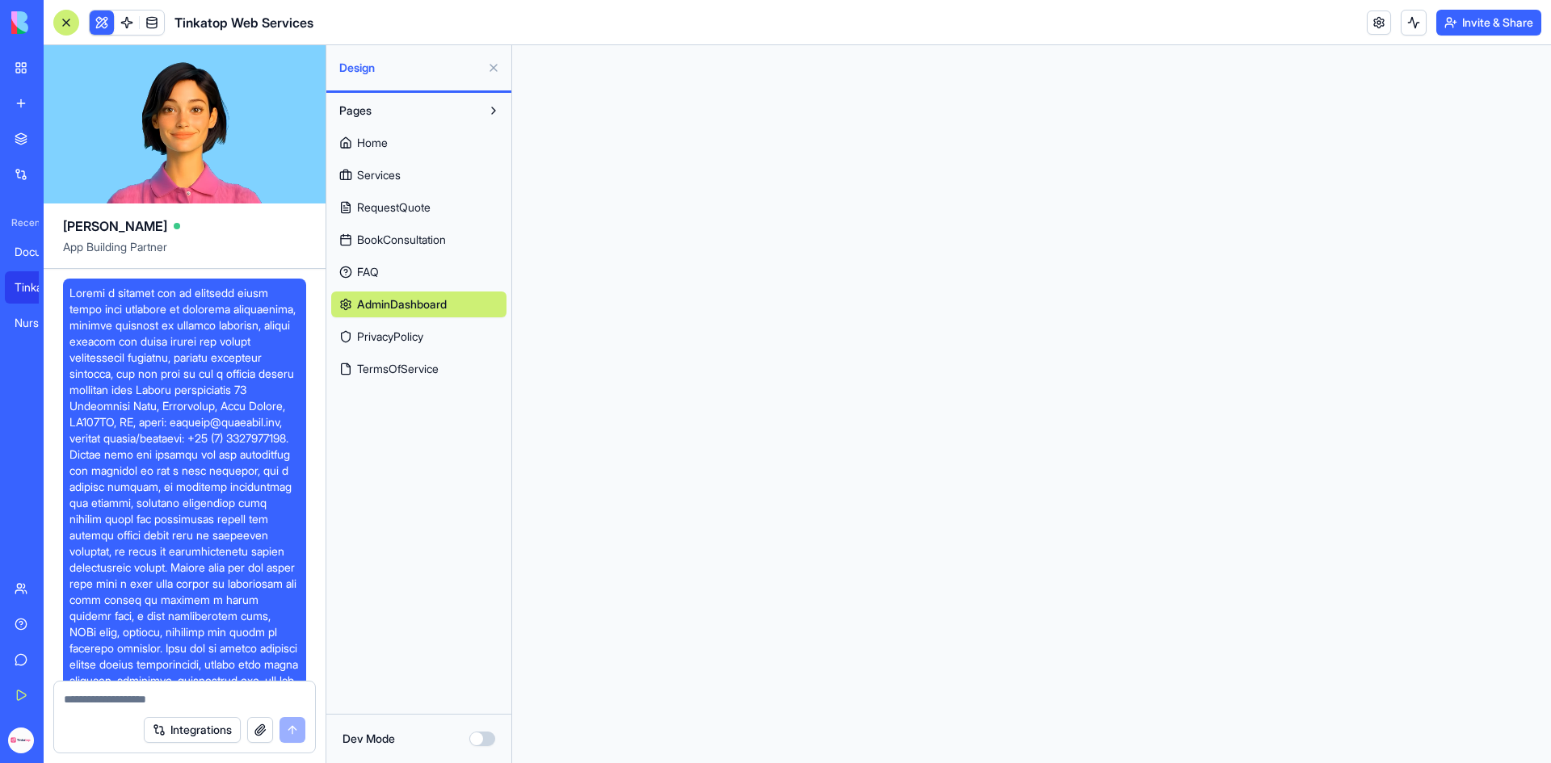 The image size is (1551, 763). I want to click on span: AdminDashboard, so click(401, 305).